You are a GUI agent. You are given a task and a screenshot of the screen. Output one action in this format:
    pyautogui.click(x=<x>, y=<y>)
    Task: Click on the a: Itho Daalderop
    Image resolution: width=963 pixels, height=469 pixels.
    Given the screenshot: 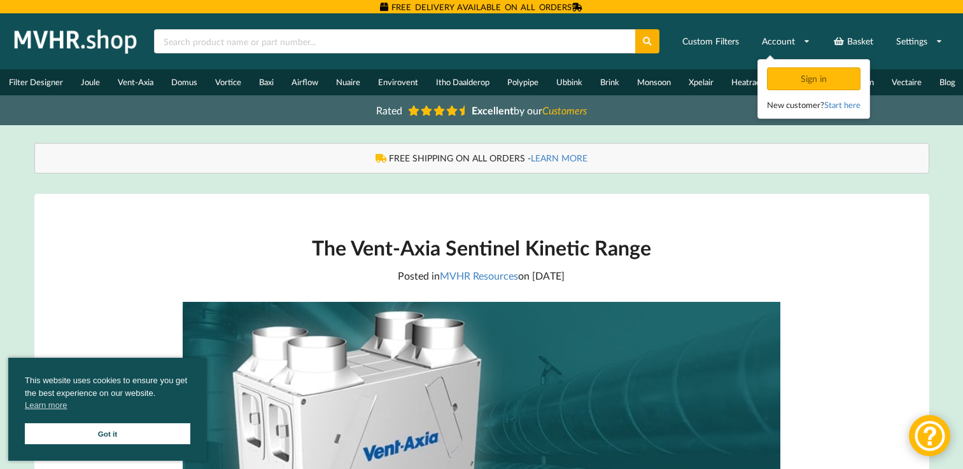 What is the action you would take?
    pyautogui.click(x=462, y=82)
    